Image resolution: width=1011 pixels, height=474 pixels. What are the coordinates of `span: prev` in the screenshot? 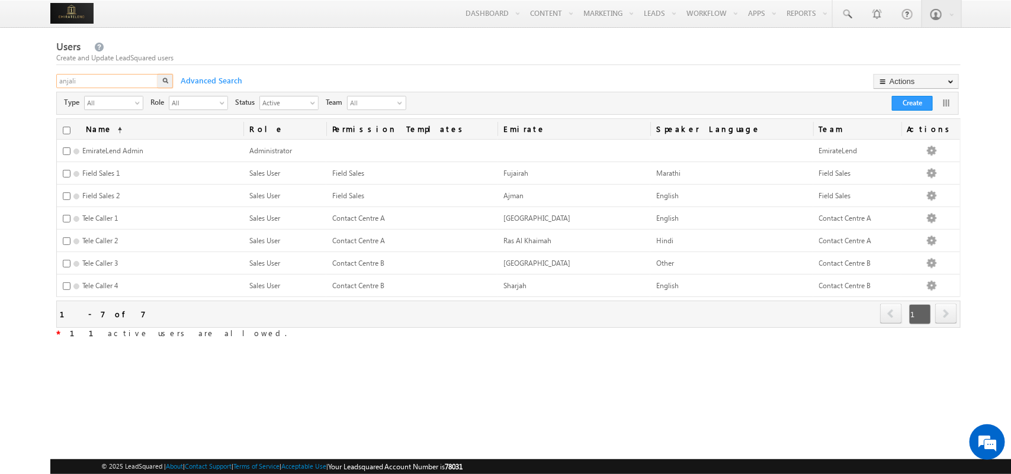 It's located at (891, 314).